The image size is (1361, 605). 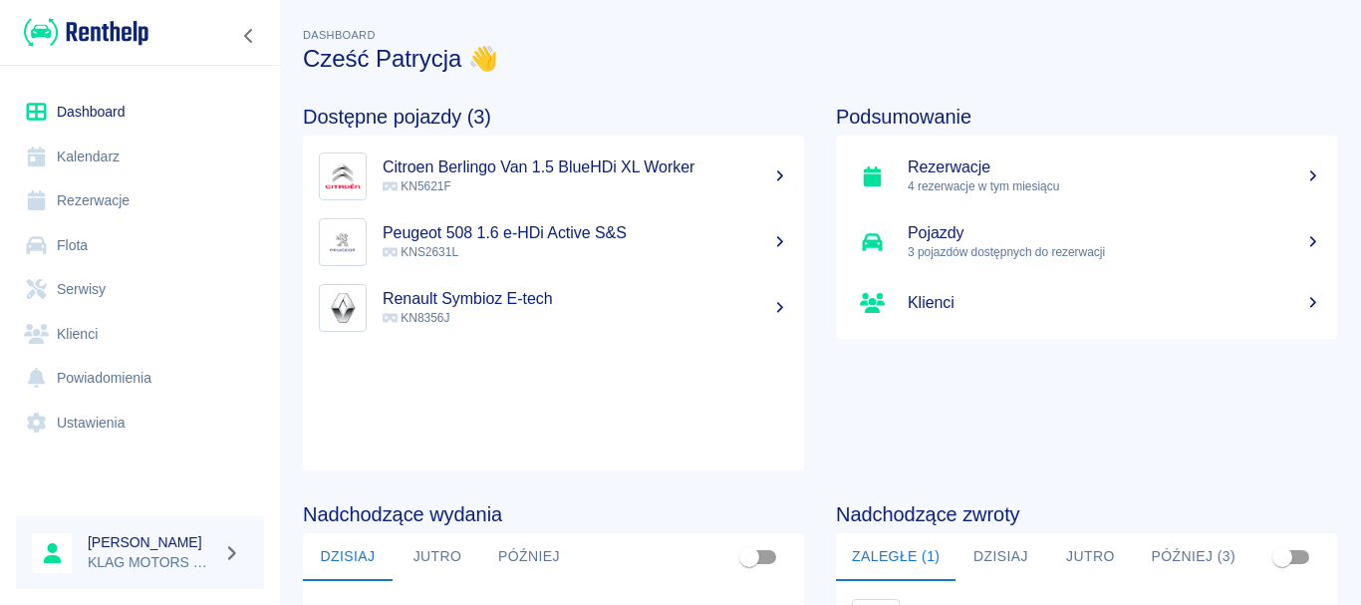 I want to click on button: Później, so click(x=529, y=557).